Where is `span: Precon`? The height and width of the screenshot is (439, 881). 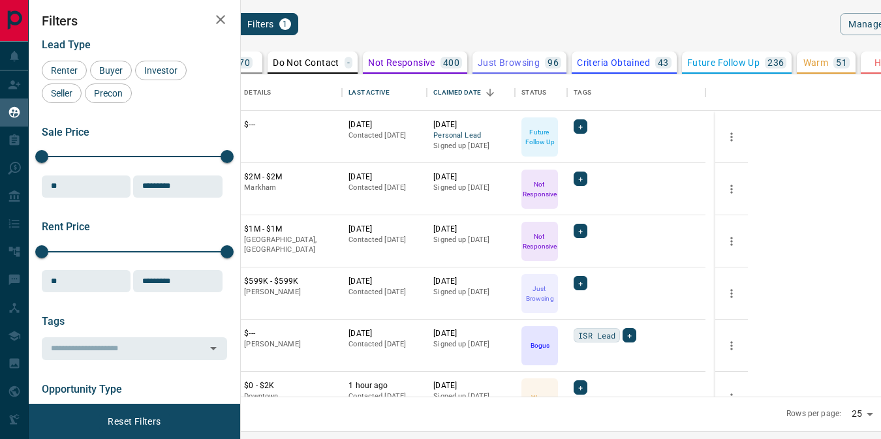
span: Precon is located at coordinates (108, 93).